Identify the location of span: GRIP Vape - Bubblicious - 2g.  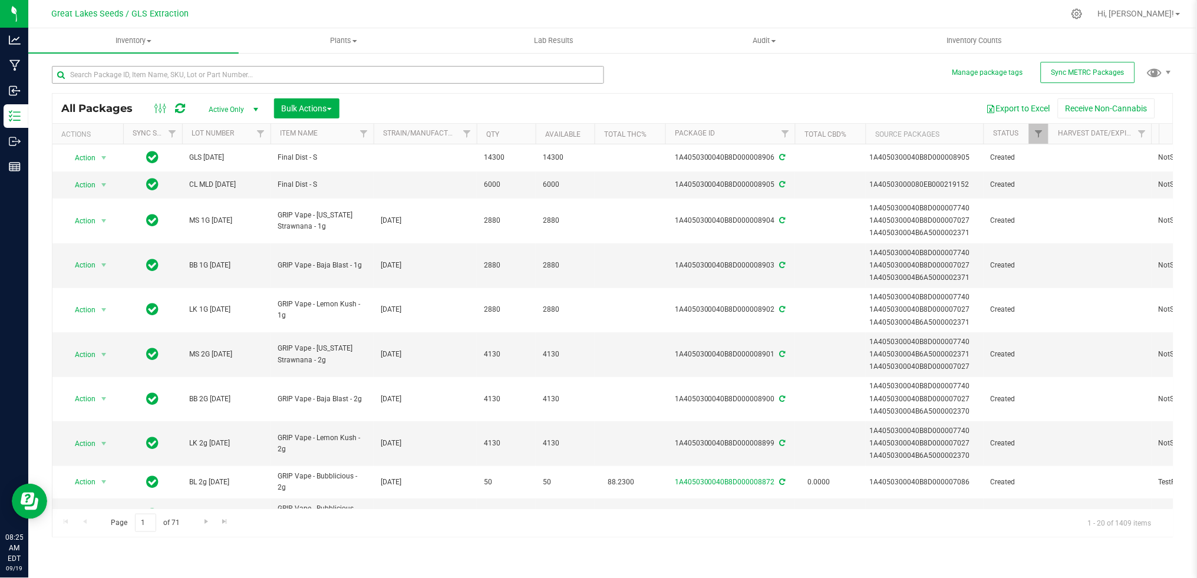
(322, 514).